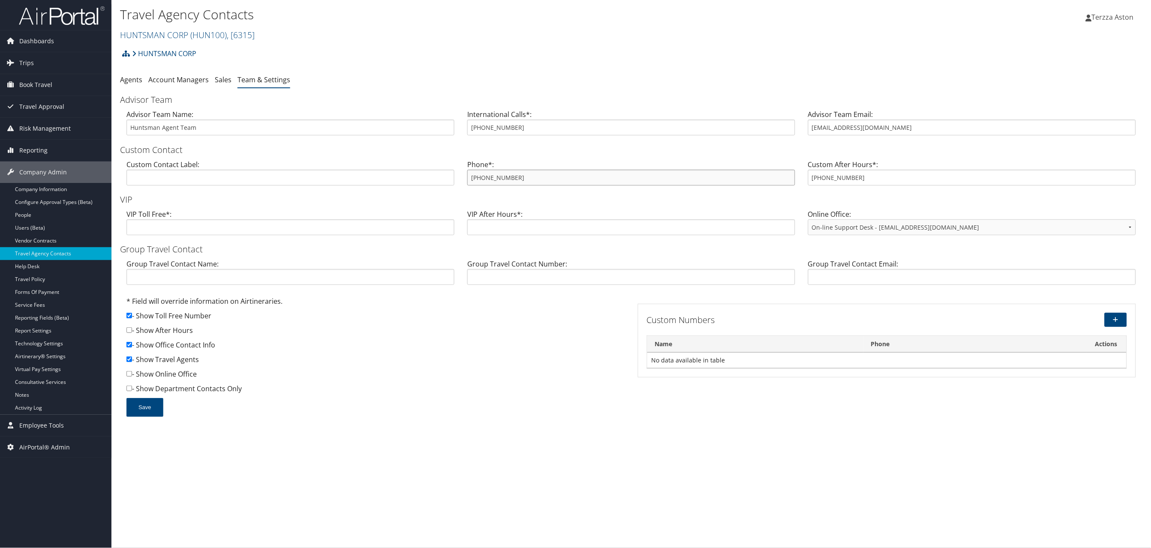 This screenshot has height=548, width=1151. What do you see at coordinates (376, 347) in the screenshot?
I see `div: - Show Office Contact Info` at bounding box center [376, 347].